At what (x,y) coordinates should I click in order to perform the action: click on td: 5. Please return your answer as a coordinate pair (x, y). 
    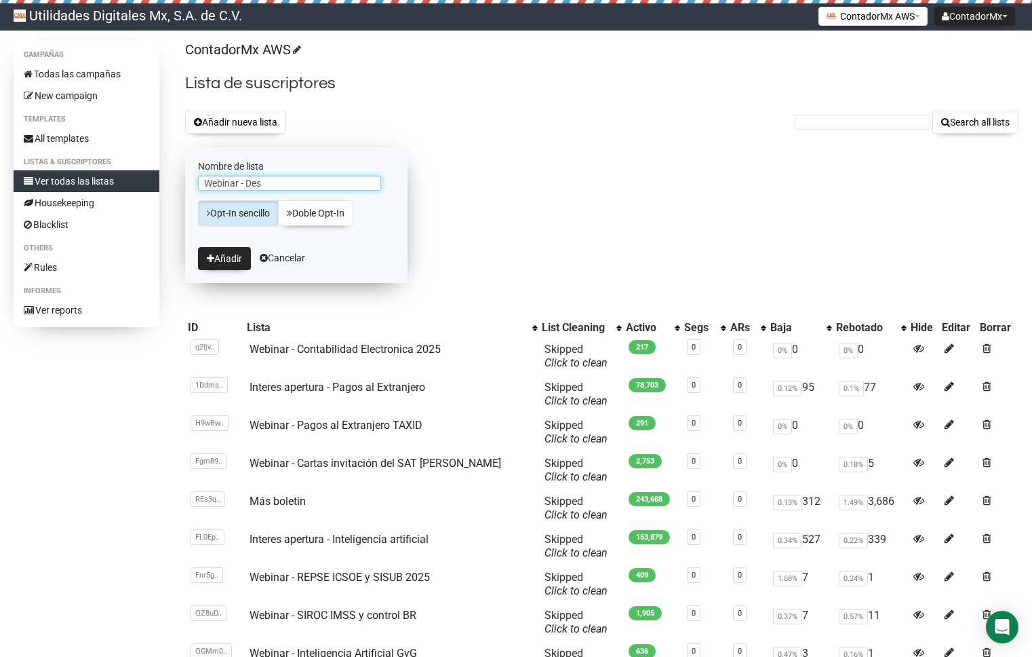
    Looking at the image, I should click on (871, 470).